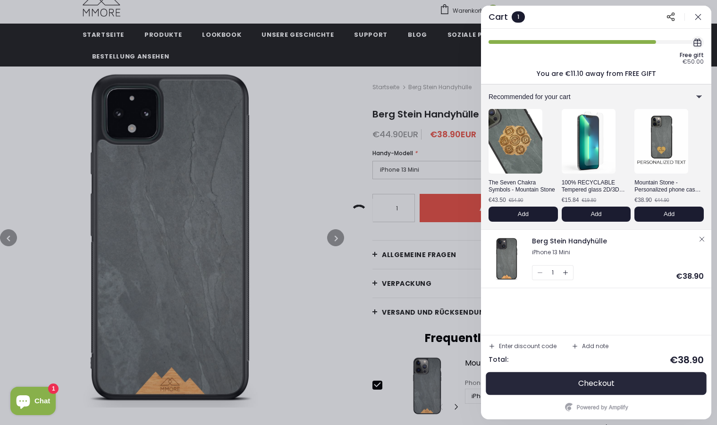 This screenshot has width=717, height=425. What do you see at coordinates (596, 384) in the screenshot?
I see `button: Checkout` at bounding box center [596, 384].